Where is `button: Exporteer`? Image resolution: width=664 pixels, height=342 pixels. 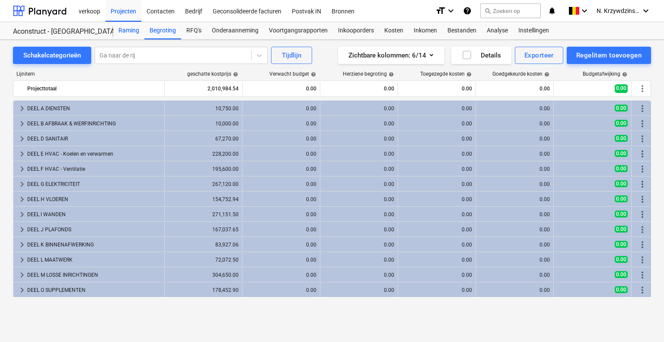 button: Exporteer is located at coordinates (539, 55).